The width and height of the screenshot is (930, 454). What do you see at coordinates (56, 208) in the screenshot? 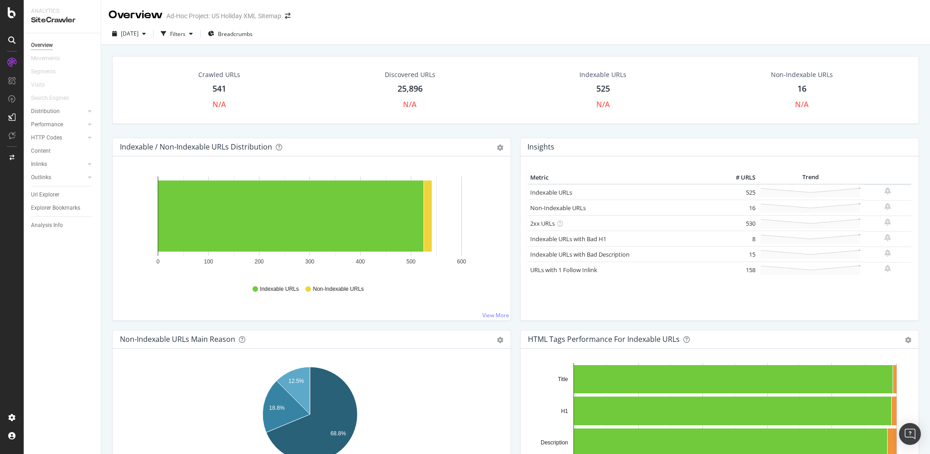
I see `div: Explorer Bookmarks` at bounding box center [56, 208].